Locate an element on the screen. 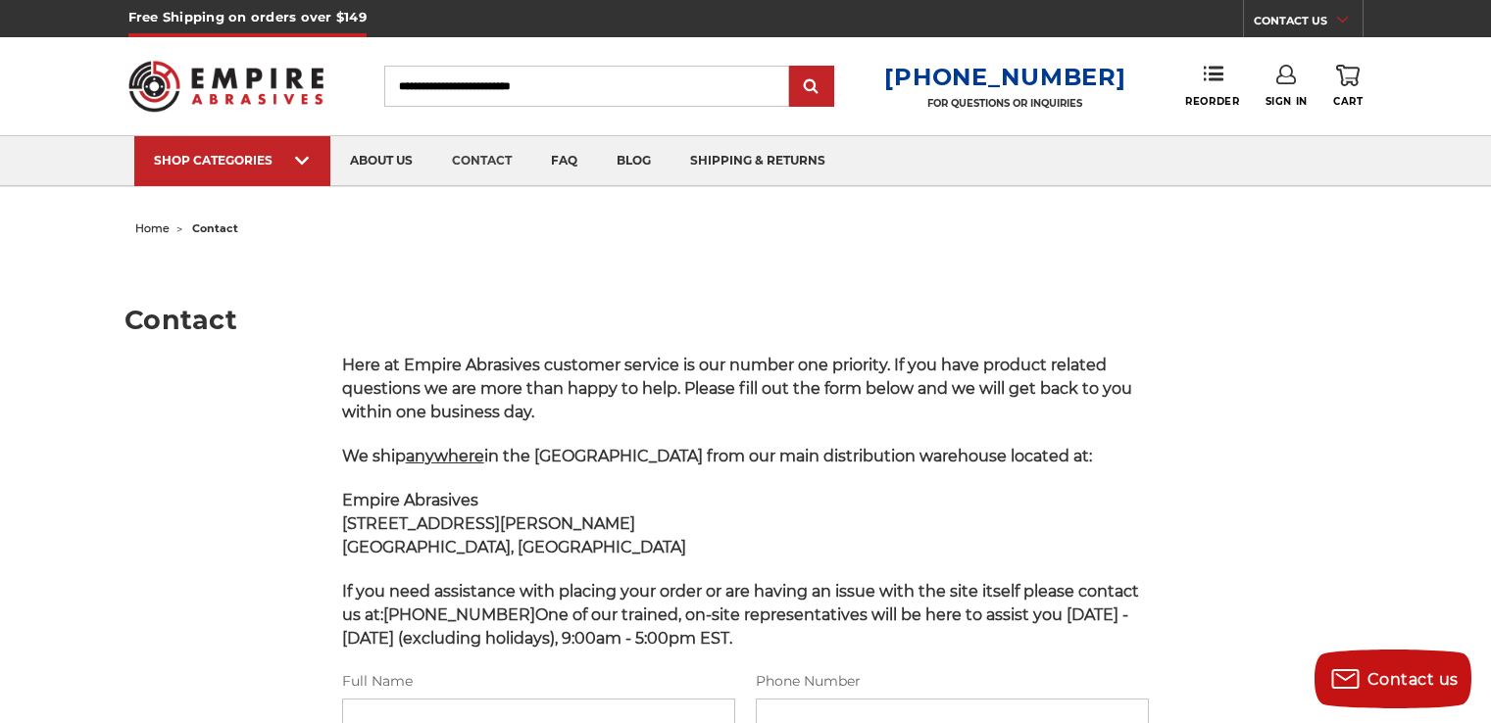 The image size is (1491, 723). img: Empire Abrasives is located at coordinates (226, 86).